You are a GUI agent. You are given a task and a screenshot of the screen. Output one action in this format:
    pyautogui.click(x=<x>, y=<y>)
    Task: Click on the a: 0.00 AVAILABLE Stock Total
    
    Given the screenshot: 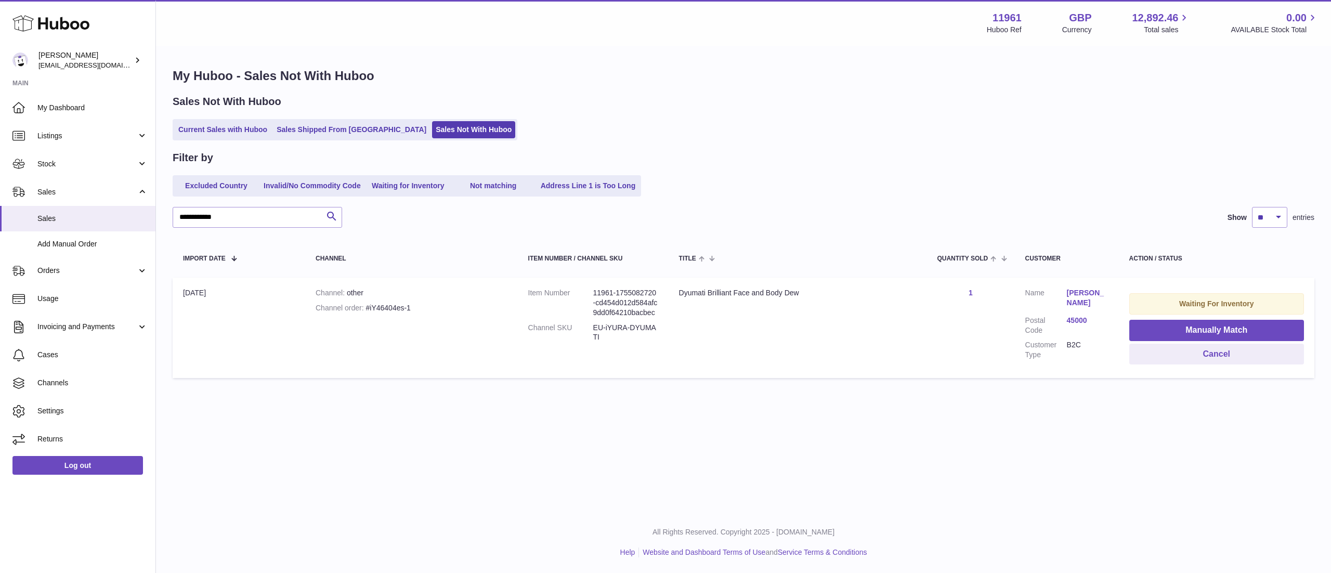 What is the action you would take?
    pyautogui.click(x=1274, y=23)
    